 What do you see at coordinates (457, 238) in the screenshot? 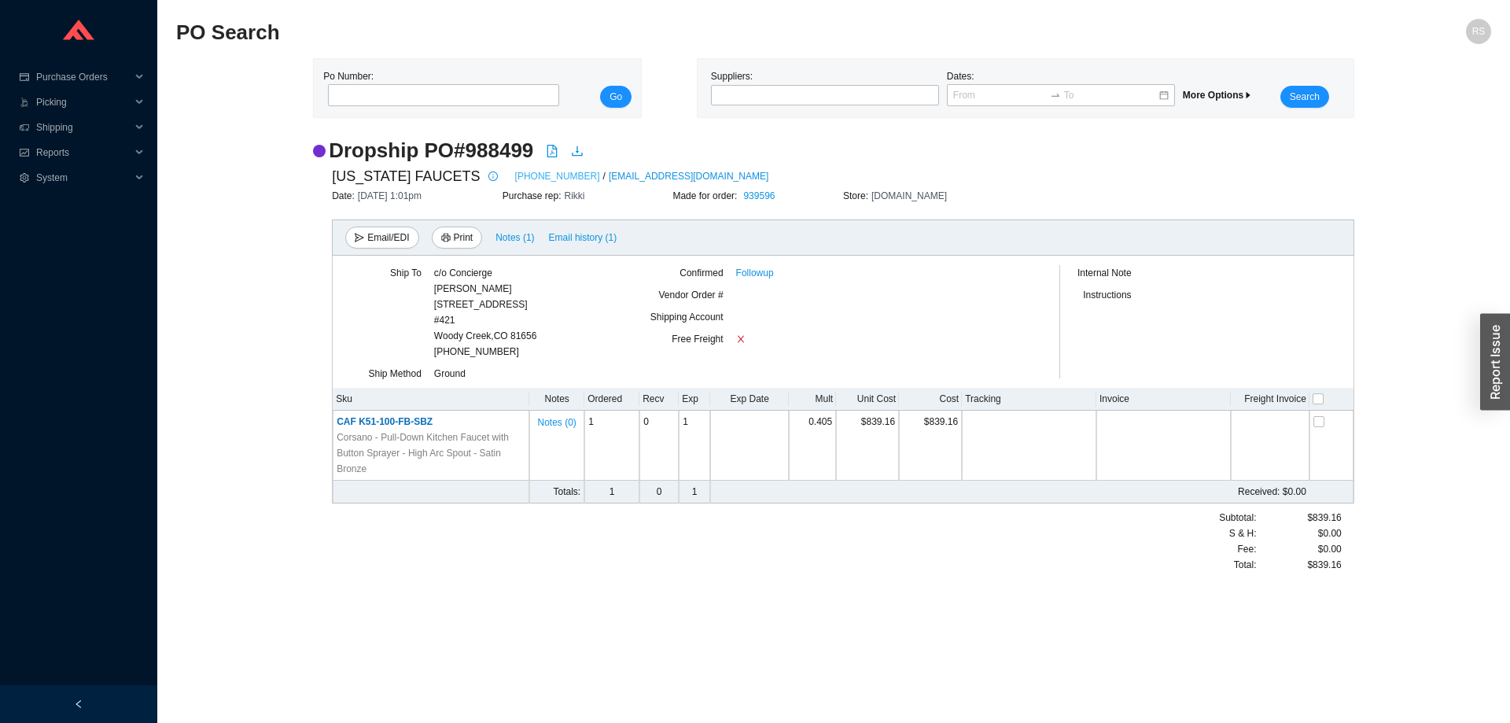
I see `button: printerPrint` at bounding box center [457, 238].